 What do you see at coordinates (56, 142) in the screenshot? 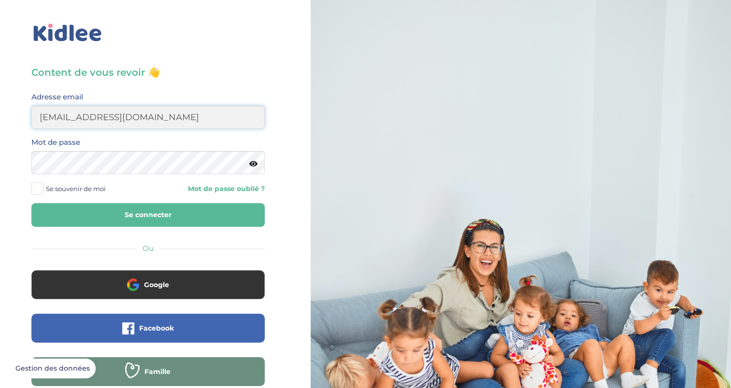
I see `label: Mot de passe` at bounding box center [56, 142].